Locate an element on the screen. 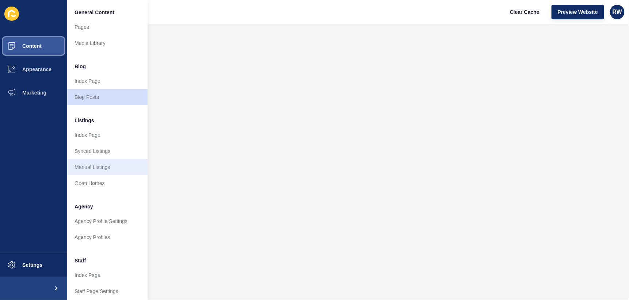  a: Pages is located at coordinates (107, 27).